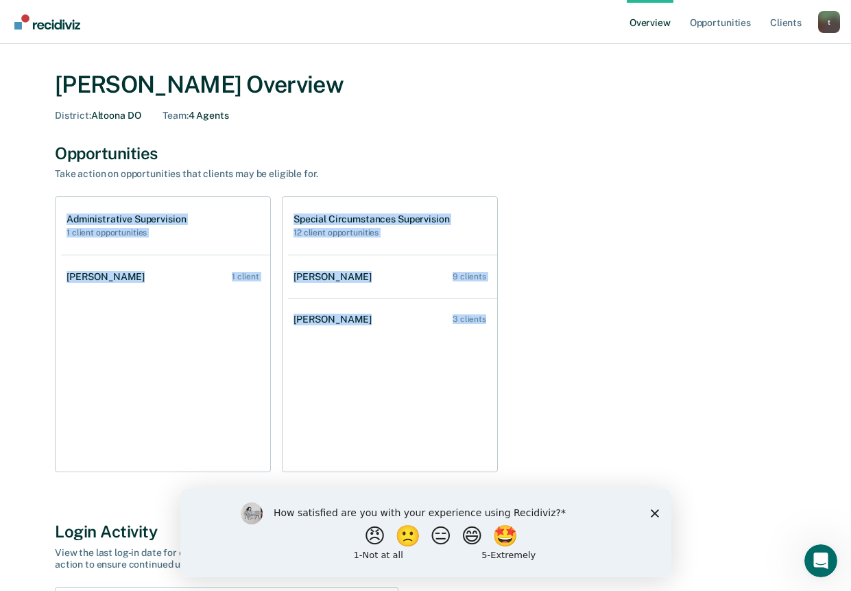 This screenshot has height=591, width=851. What do you see at coordinates (196, 115) in the screenshot?
I see `div: 4 Agents` at bounding box center [196, 115].